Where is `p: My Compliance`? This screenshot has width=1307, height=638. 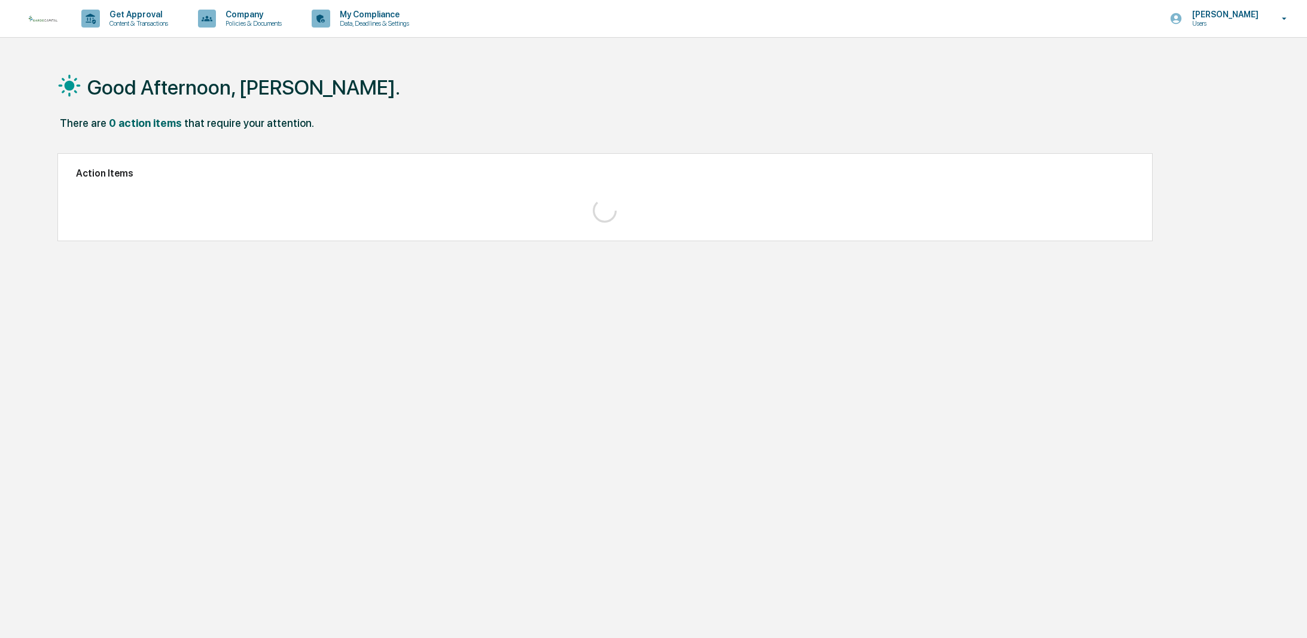
p: My Compliance is located at coordinates (373, 14).